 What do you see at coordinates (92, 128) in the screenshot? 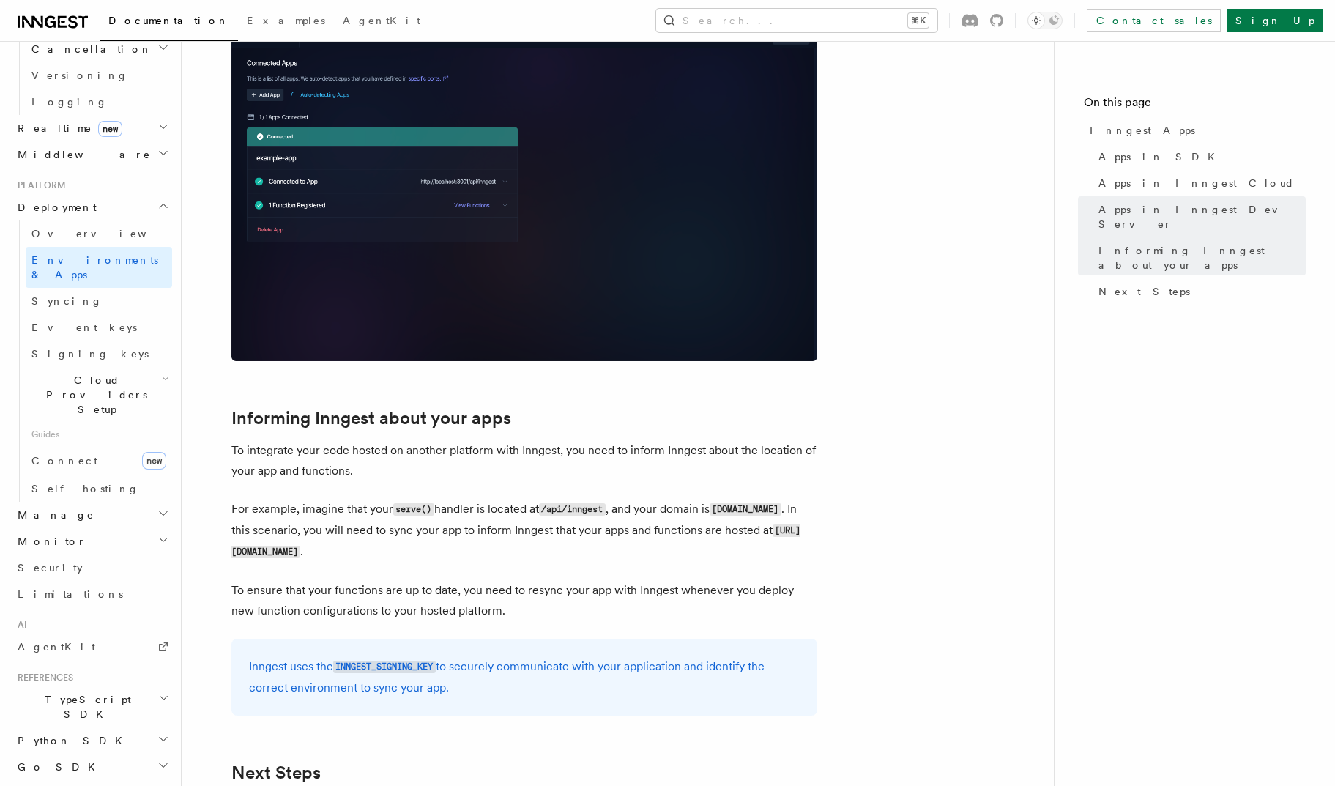
I see `button: Realtimenew` at bounding box center [92, 128].